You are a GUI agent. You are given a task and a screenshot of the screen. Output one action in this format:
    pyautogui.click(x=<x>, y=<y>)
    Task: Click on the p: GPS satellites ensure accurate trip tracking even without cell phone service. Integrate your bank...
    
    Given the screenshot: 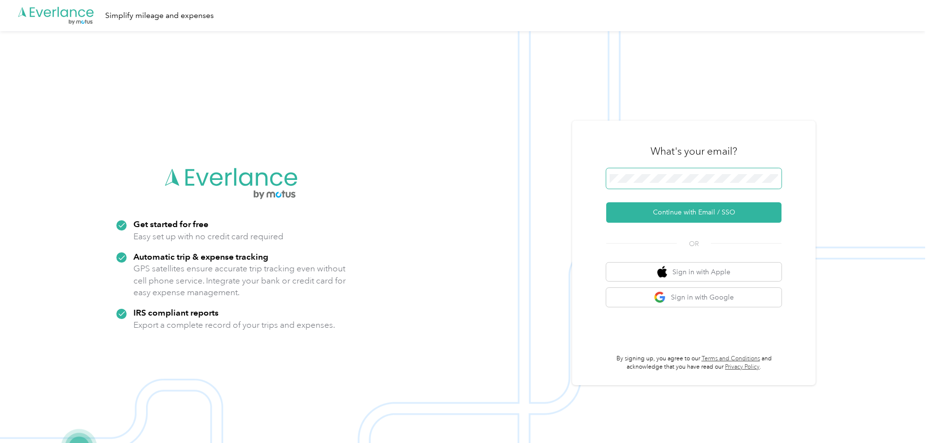 What is the action you would take?
    pyautogui.click(x=239, y=281)
    